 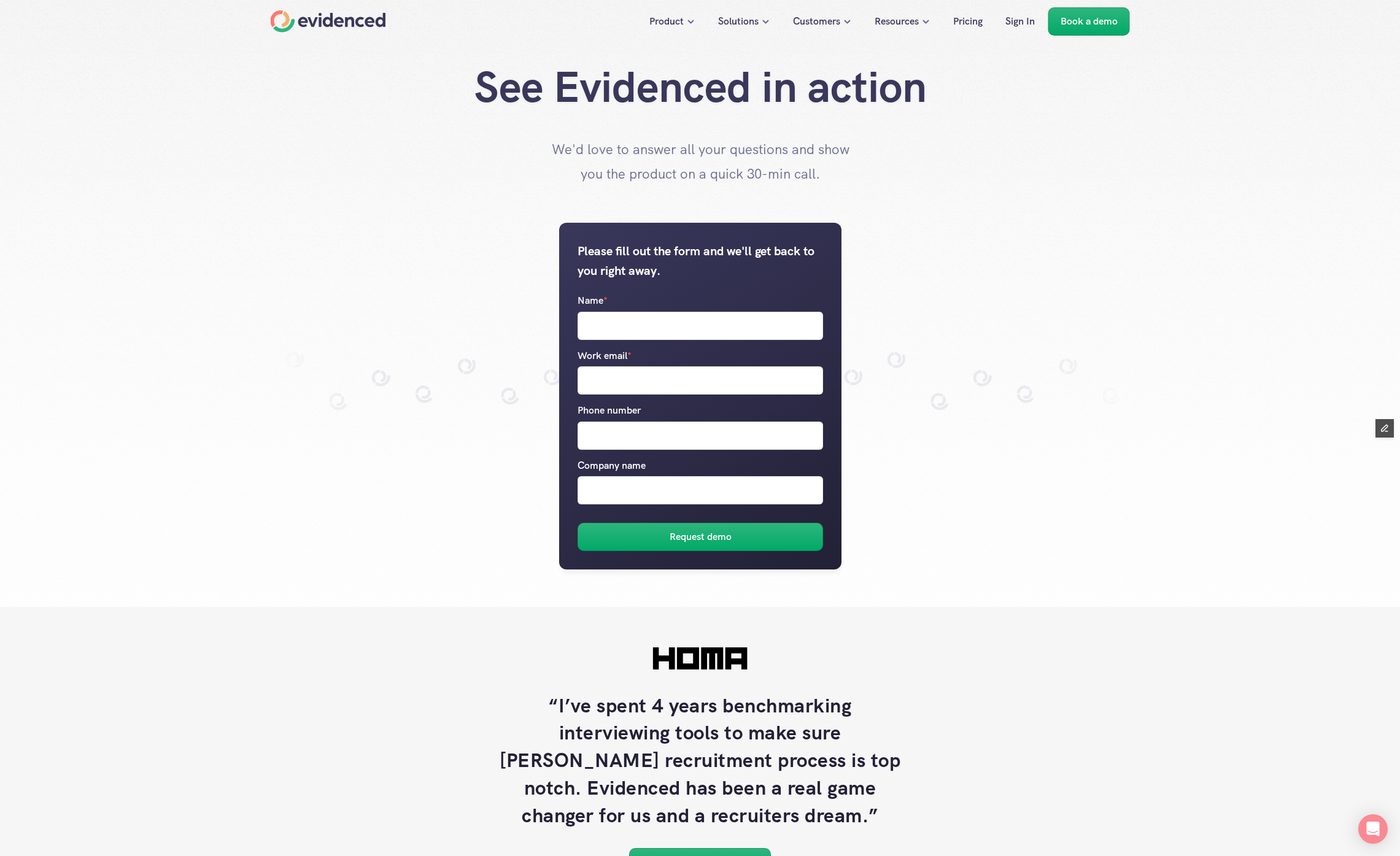 What do you see at coordinates (1373, 829) in the screenshot?
I see `div: Open Intercom Messenger` at bounding box center [1373, 829].